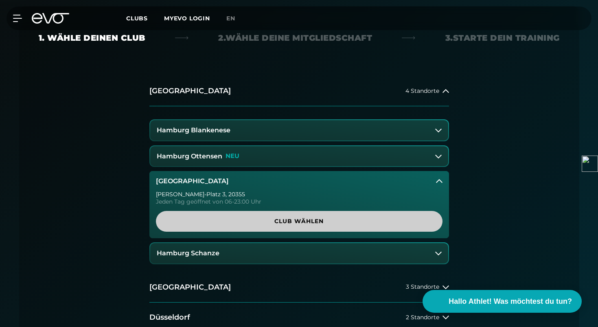  Describe the element at coordinates (188, 253) in the screenshot. I see `h3: Hamburg Schanze` at that location.